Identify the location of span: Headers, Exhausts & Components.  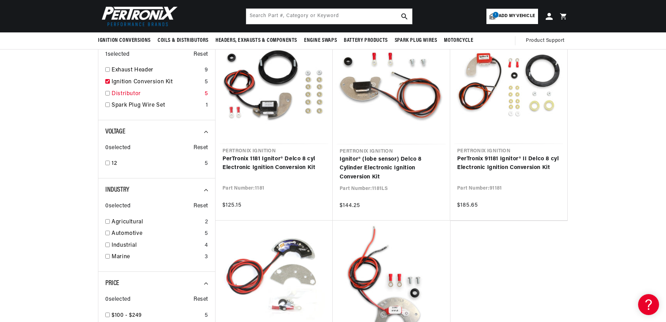
(256, 40).